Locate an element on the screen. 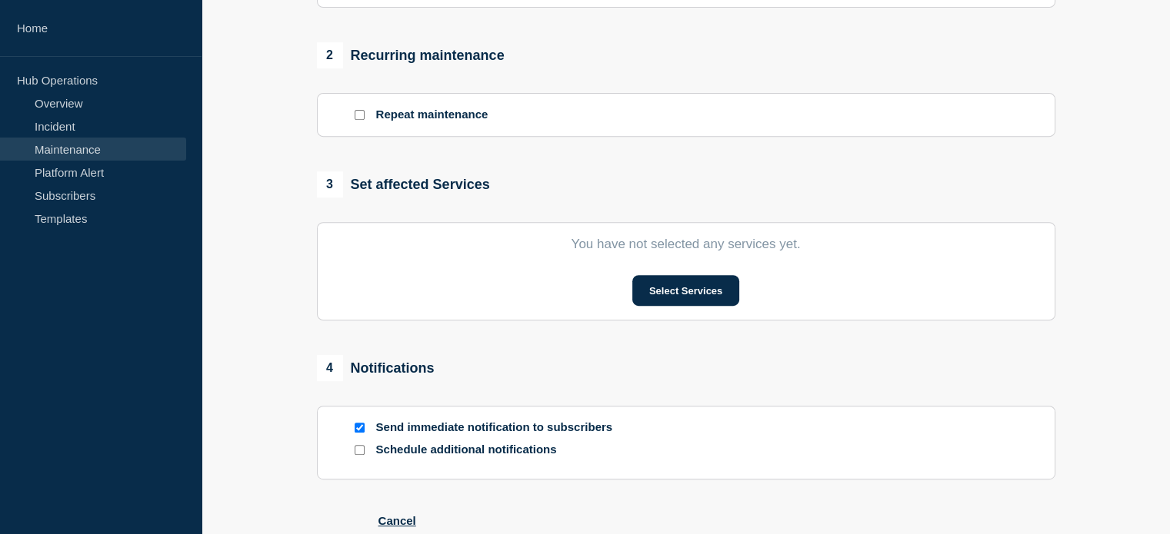 Image resolution: width=1170 pixels, height=534 pixels. div: Notifications is located at coordinates (375, 368).